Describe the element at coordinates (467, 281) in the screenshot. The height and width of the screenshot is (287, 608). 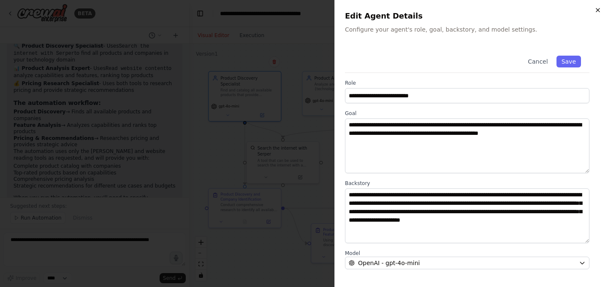
I see `button: Advanced Options` at that location.